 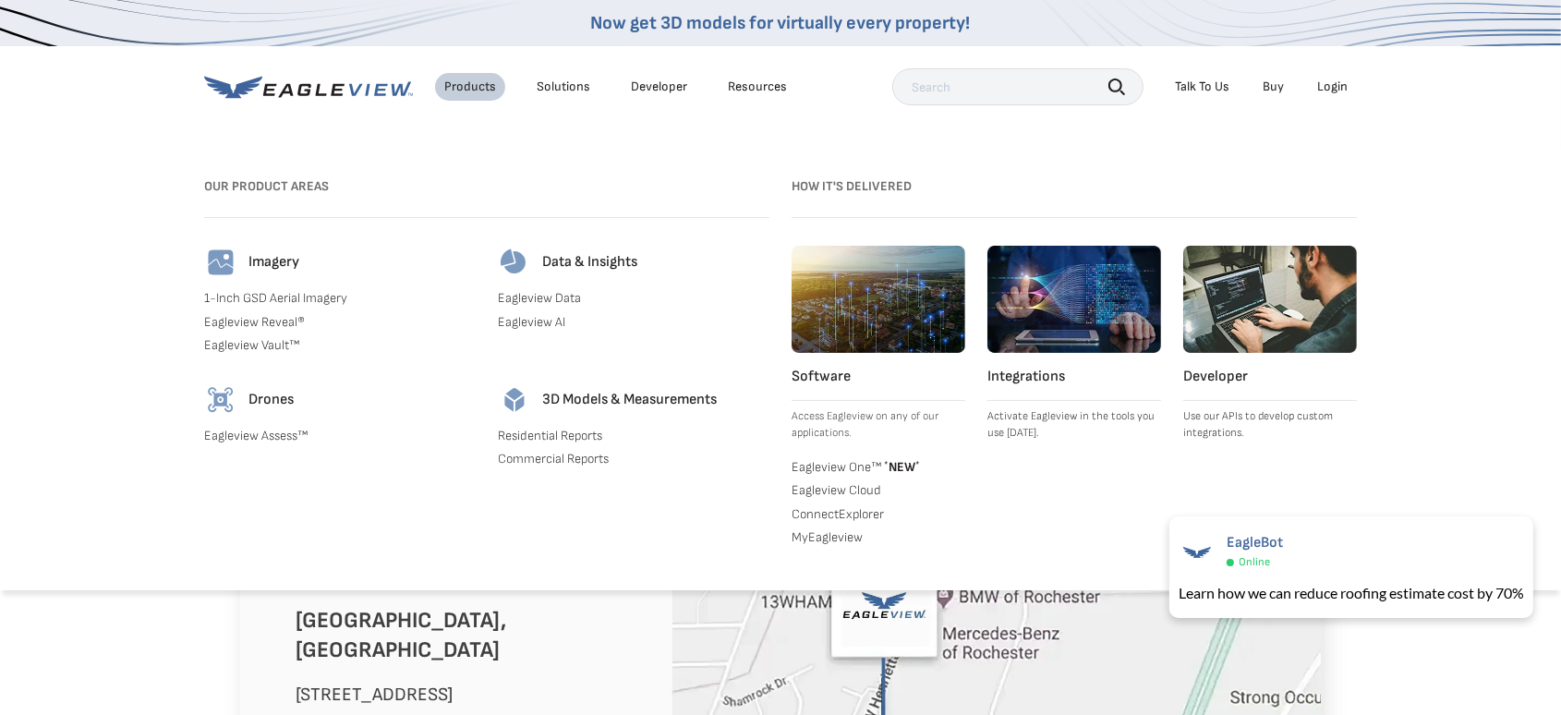 I want to click on img: 3d-models-icon.svg, so click(x=514, y=400).